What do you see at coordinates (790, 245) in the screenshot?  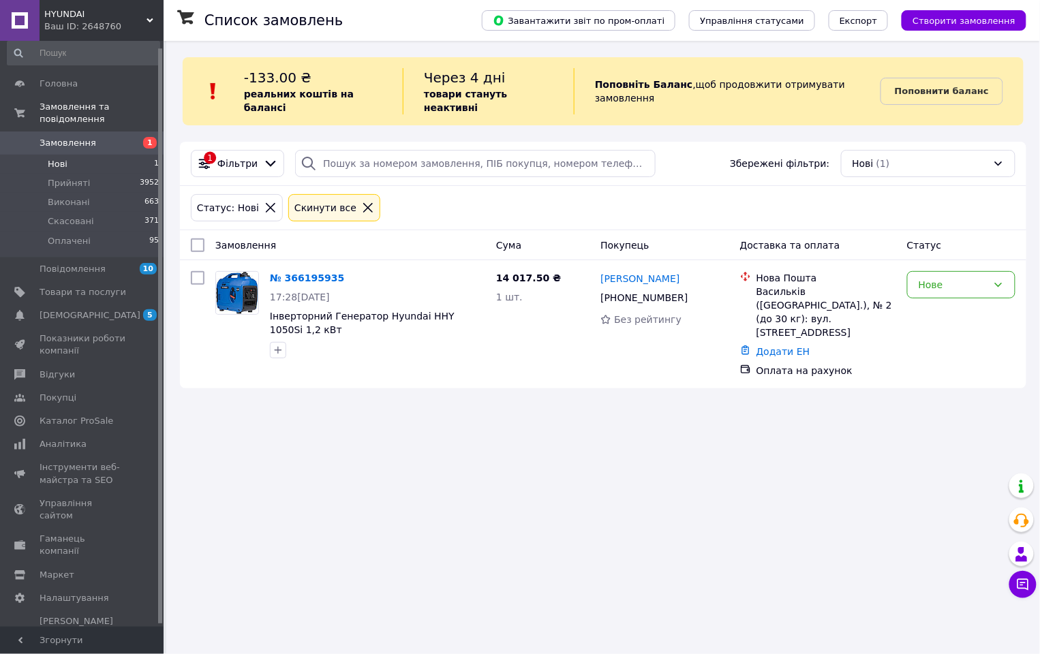 I see `span: Доставка та оплата` at bounding box center [790, 245].